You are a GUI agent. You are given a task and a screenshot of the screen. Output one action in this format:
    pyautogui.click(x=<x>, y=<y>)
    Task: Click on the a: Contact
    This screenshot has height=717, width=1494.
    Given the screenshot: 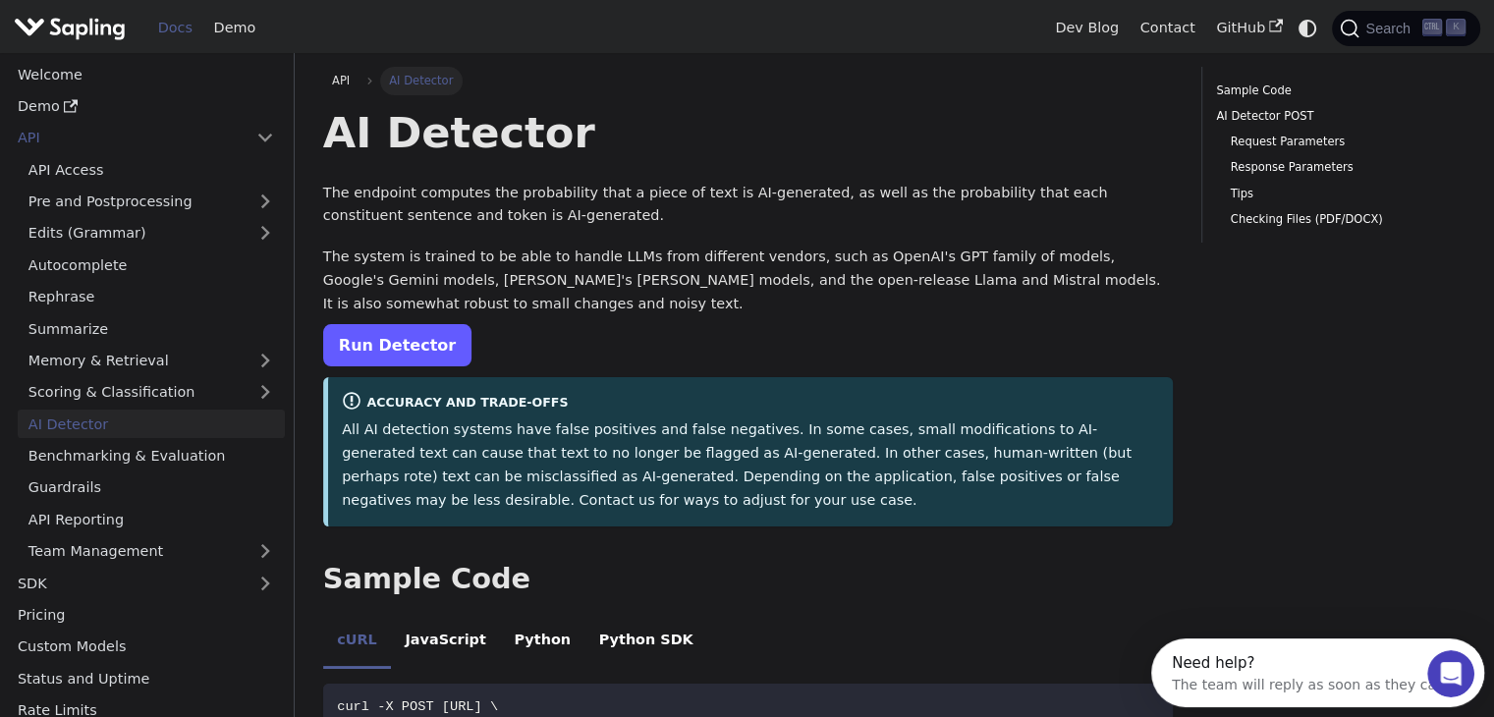 What is the action you would take?
    pyautogui.click(x=1168, y=28)
    